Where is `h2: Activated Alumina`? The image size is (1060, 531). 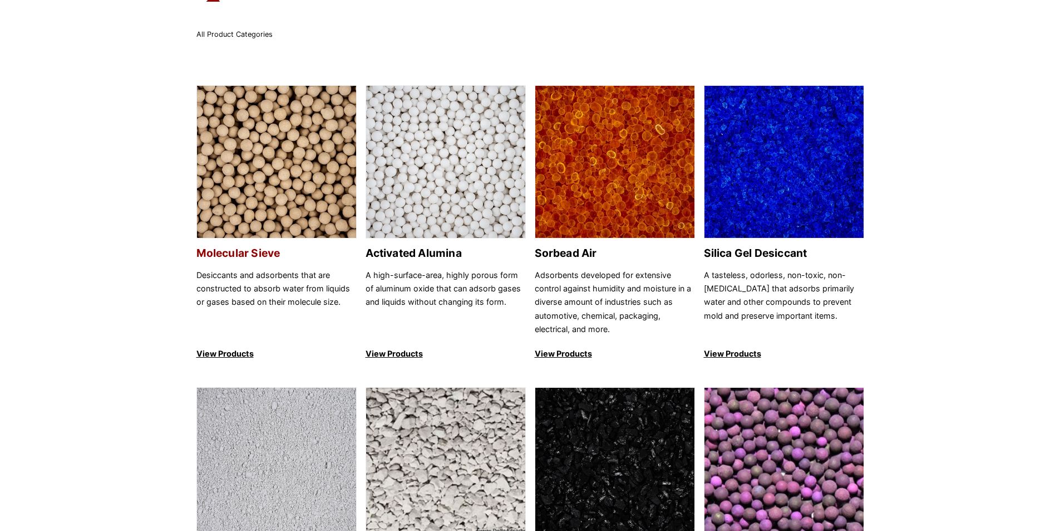 h2: Activated Alumina is located at coordinates (446, 253).